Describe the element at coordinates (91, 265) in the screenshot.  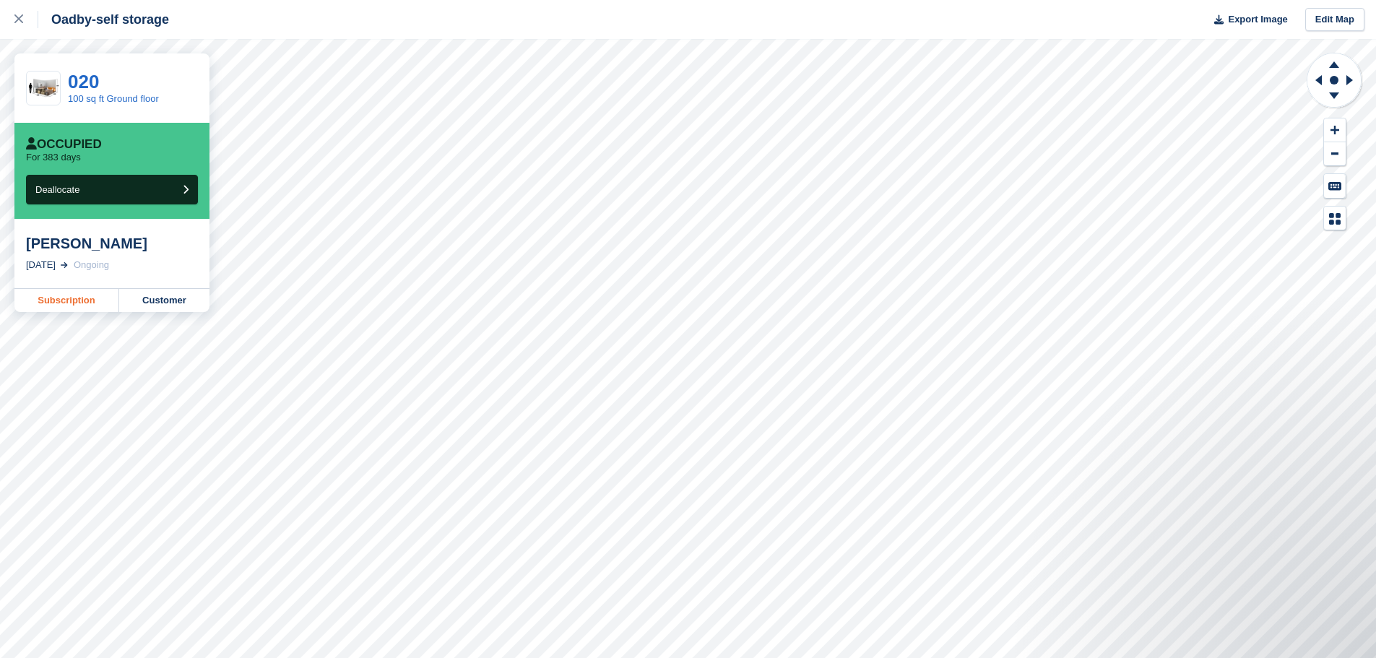
I see `div: Ongoing` at that location.